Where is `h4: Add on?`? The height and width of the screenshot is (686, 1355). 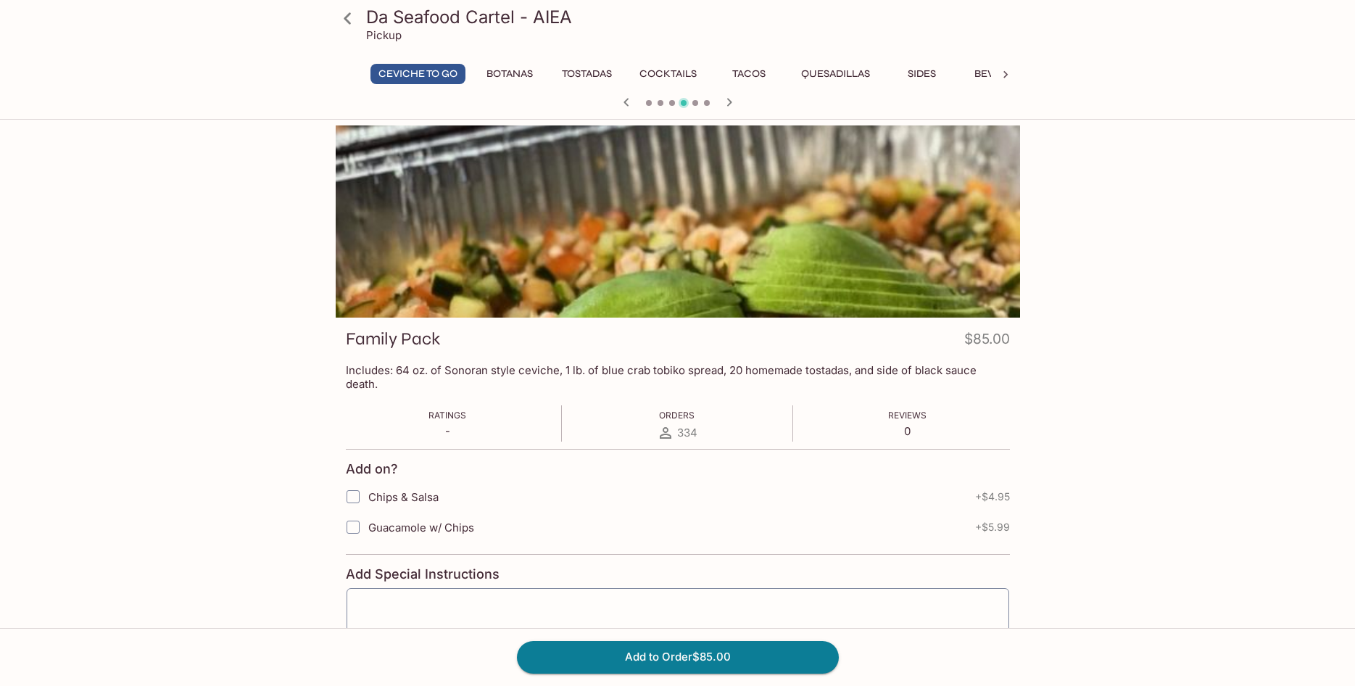 h4: Add on? is located at coordinates (372, 469).